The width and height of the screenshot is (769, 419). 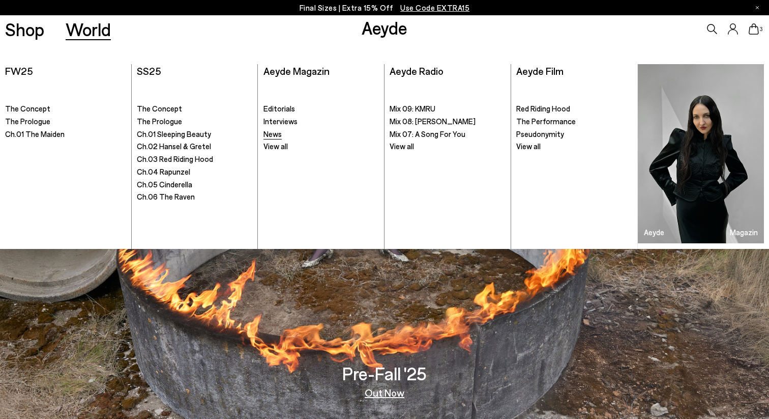 I want to click on span: News, so click(x=273, y=134).